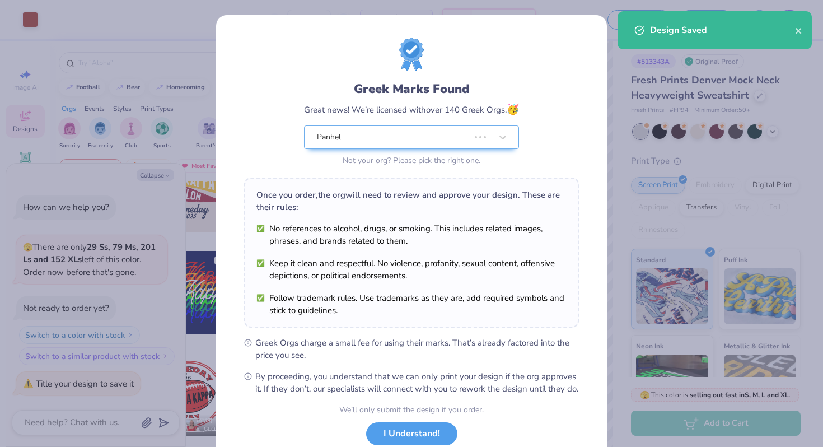  I want to click on span: Greek Orgs charge a small fee for using their marks. That’s already factored into the price you see., so click(417, 349).